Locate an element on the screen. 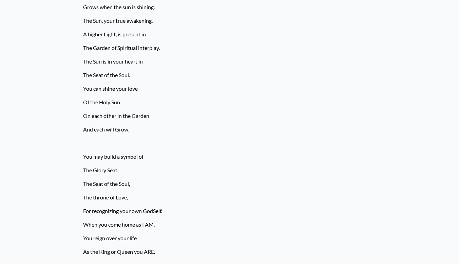 The image size is (459, 264). p: When you come home as I AM. is located at coordinates (230, 224).